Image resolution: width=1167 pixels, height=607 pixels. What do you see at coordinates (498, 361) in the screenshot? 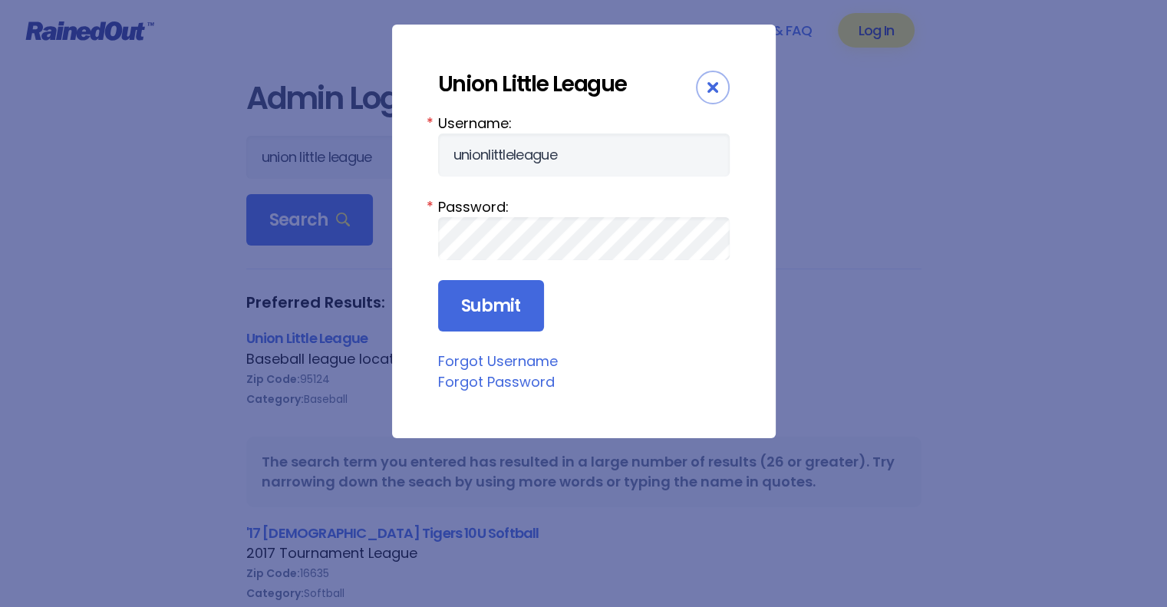
I see `a: Forgot Username` at bounding box center [498, 361].